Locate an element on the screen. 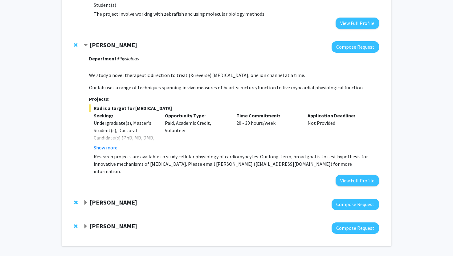 The image size is (453, 256). p: Time Commitment: is located at coordinates (268, 116).